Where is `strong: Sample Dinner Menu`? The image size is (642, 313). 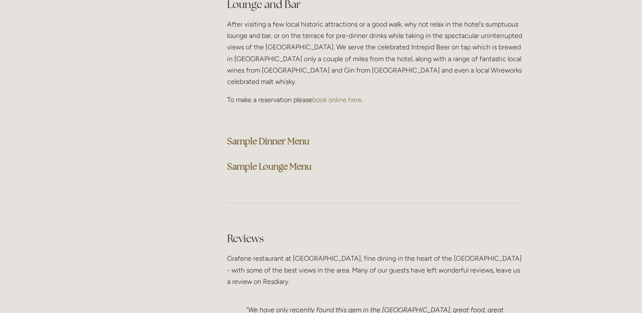
strong: Sample Dinner Menu is located at coordinates (268, 141).